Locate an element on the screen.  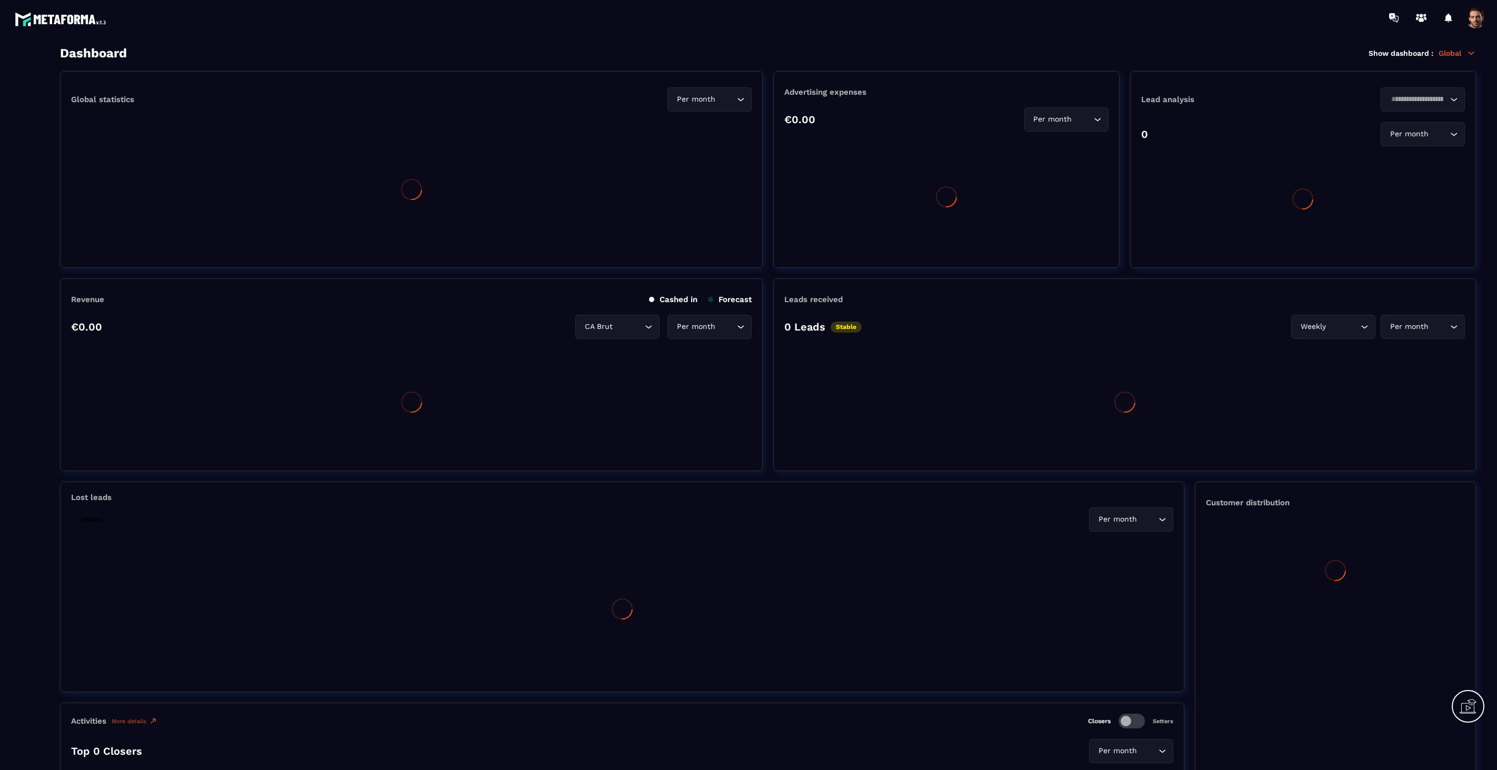
p: Lead analysis is located at coordinates (1222, 99).